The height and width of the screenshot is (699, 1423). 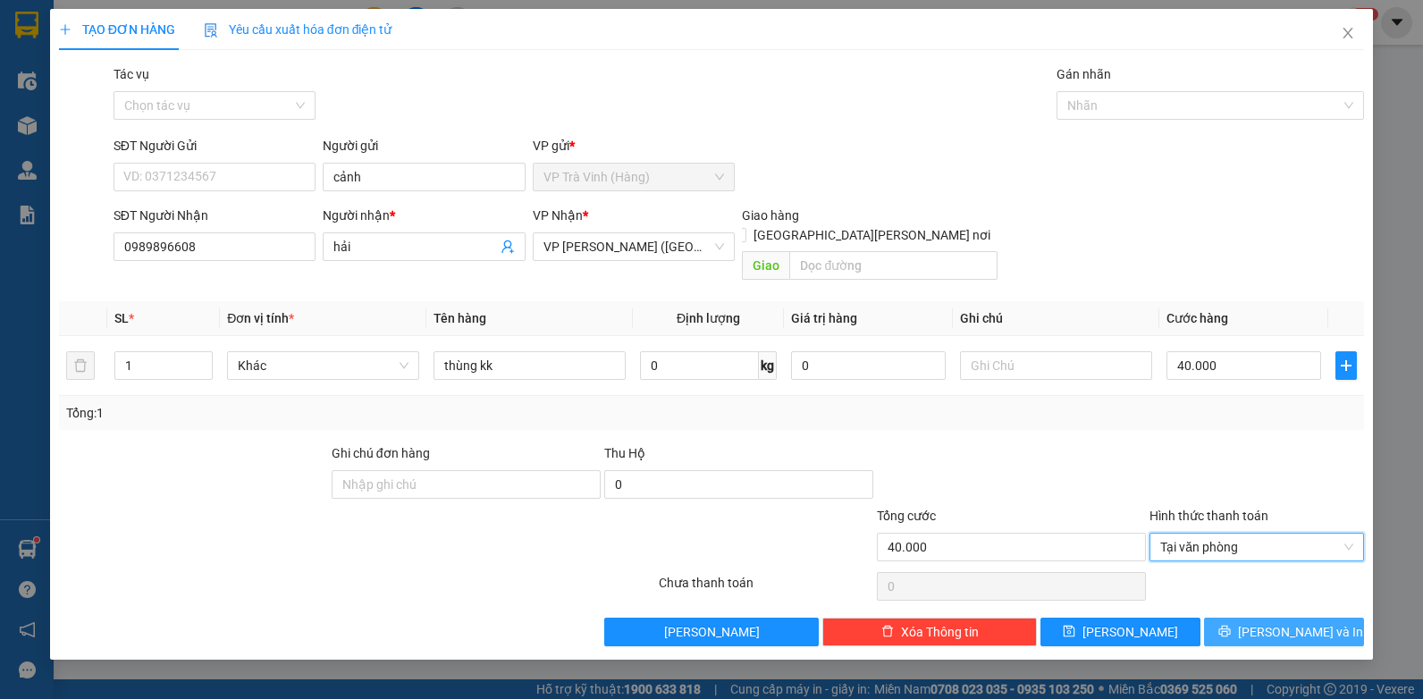 I want to click on div: Người gửi, so click(x=424, y=146).